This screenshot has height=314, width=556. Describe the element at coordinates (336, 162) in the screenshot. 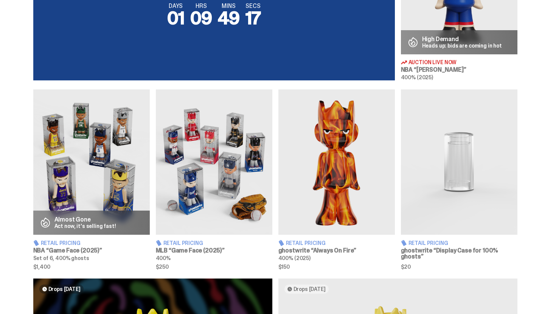

I see `img: Always On Fire` at that location.